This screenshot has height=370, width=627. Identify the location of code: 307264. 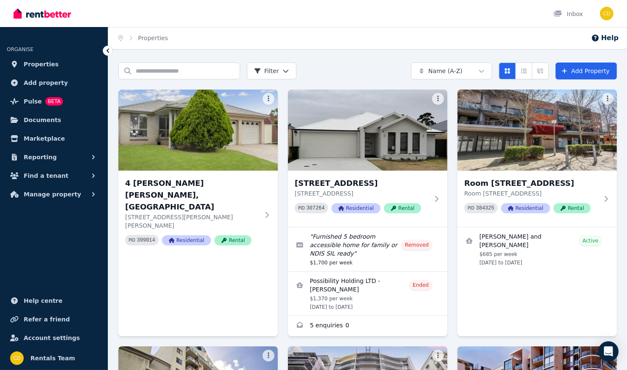
(315, 208).